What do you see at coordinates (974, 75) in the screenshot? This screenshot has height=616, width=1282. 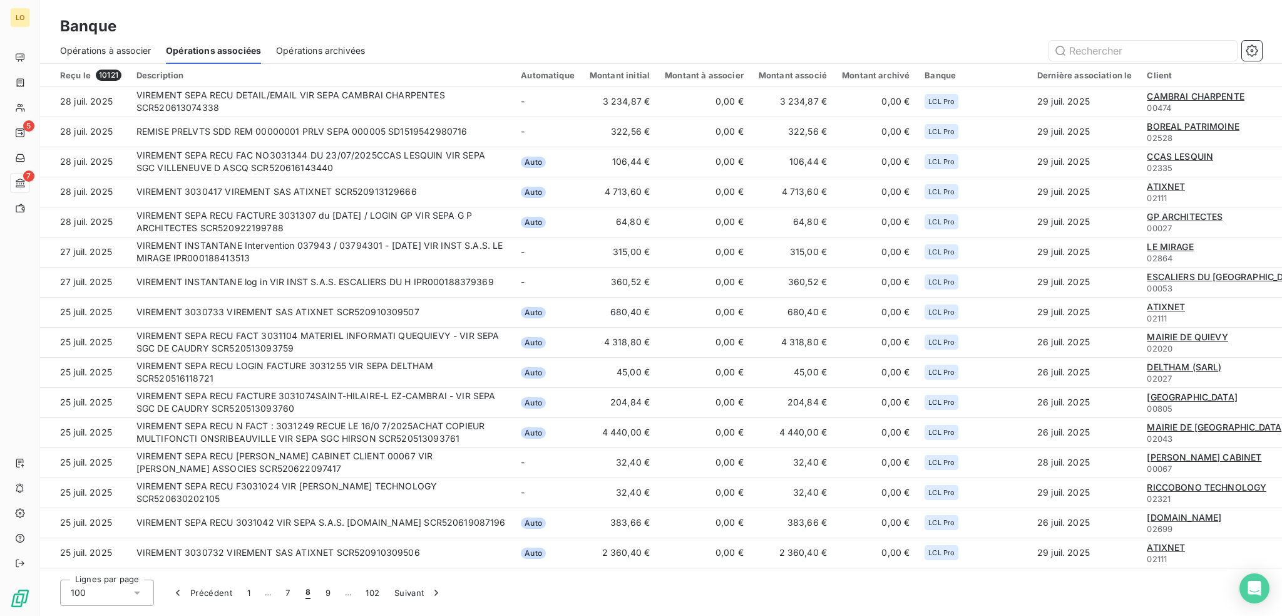 I see `div: Banque` at bounding box center [974, 75].